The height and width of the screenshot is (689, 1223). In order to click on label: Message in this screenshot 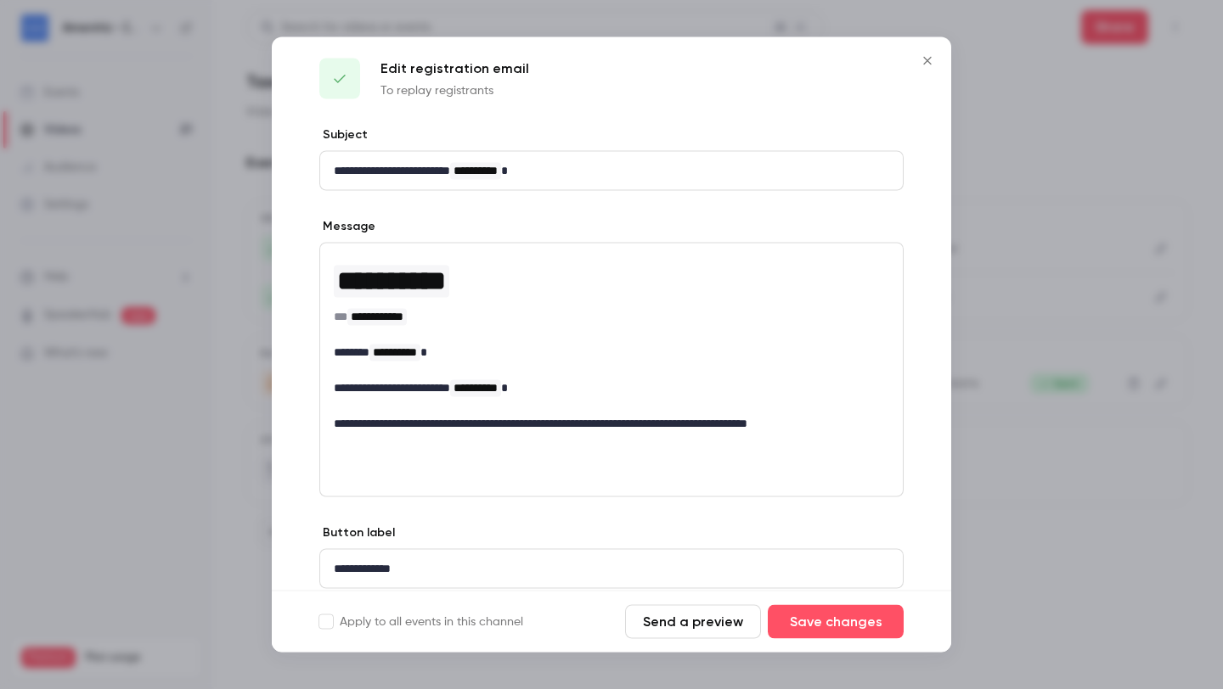, I will do `click(347, 227)`.